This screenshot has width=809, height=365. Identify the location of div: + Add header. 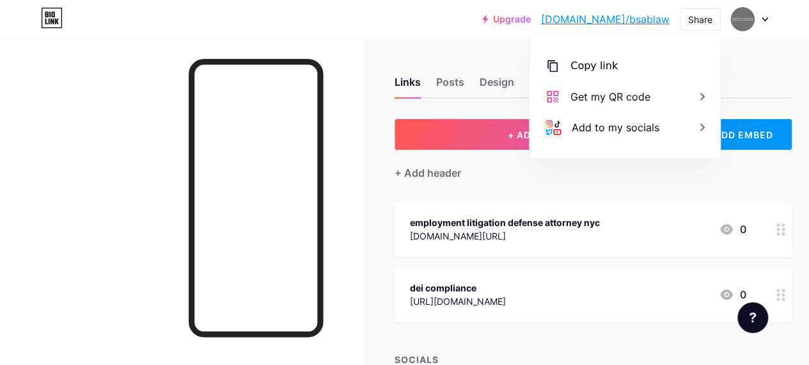
(428, 173).